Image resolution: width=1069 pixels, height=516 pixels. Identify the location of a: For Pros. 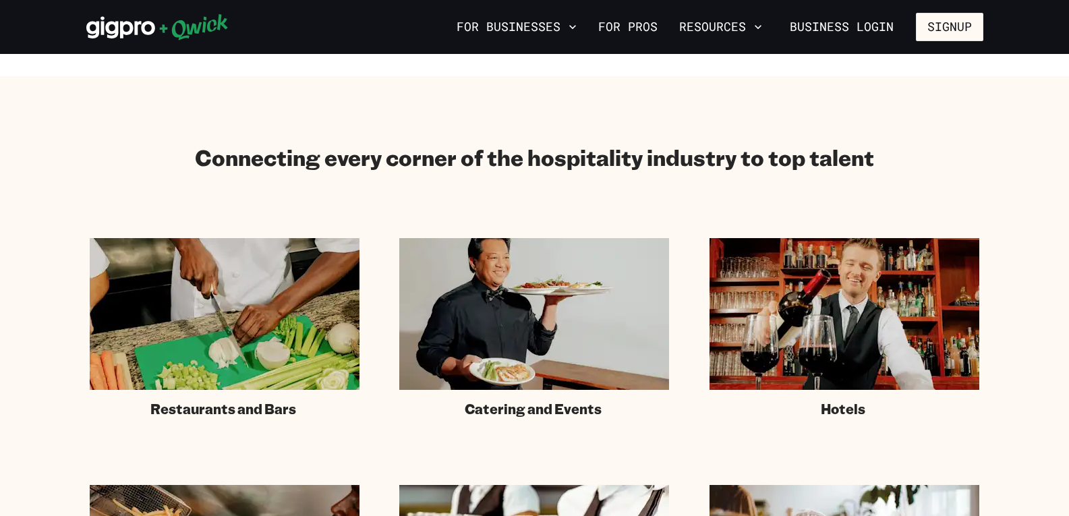
(628, 27).